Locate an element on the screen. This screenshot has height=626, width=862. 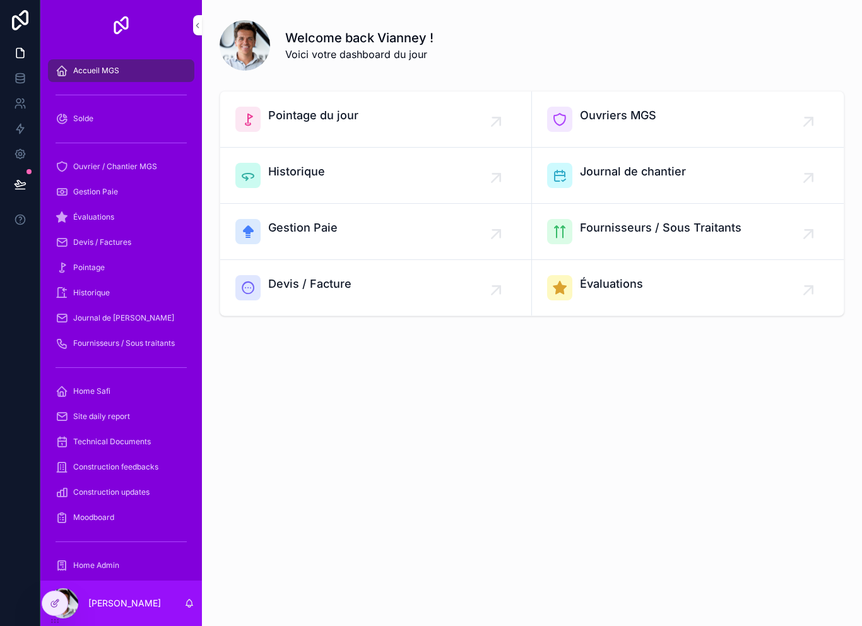
span: Moodboard is located at coordinates (93, 518).